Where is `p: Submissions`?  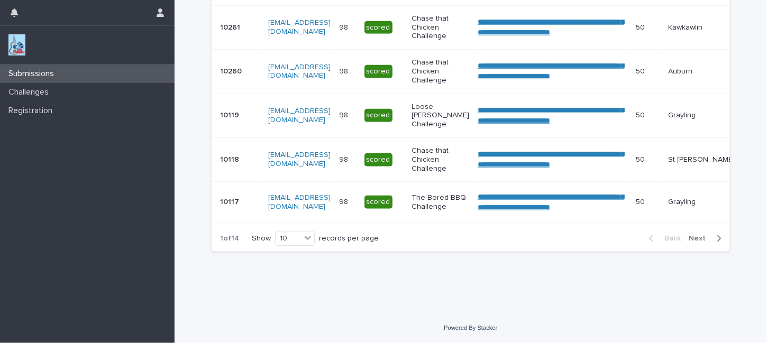
p: Submissions is located at coordinates (33, 74).